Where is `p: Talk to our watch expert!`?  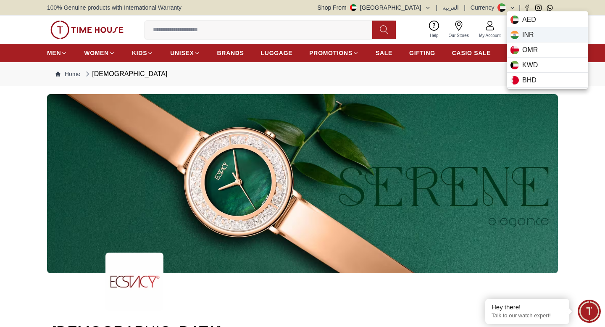
p: Talk to our watch expert! is located at coordinates (527, 315).